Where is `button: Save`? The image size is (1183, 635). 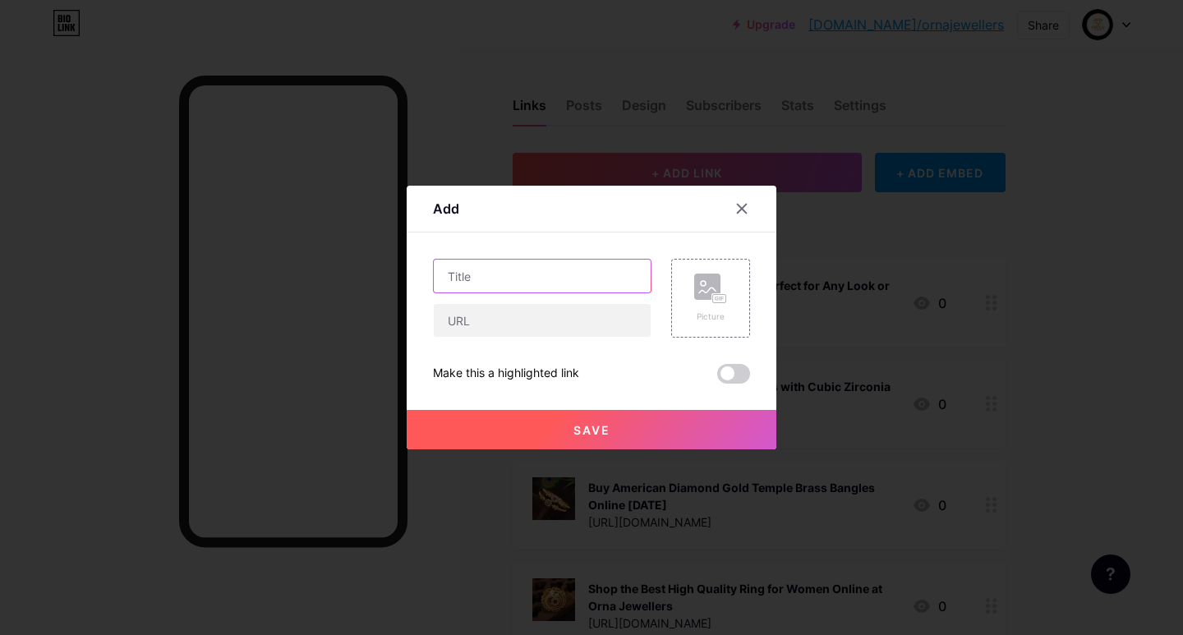 button: Save is located at coordinates (592, 430).